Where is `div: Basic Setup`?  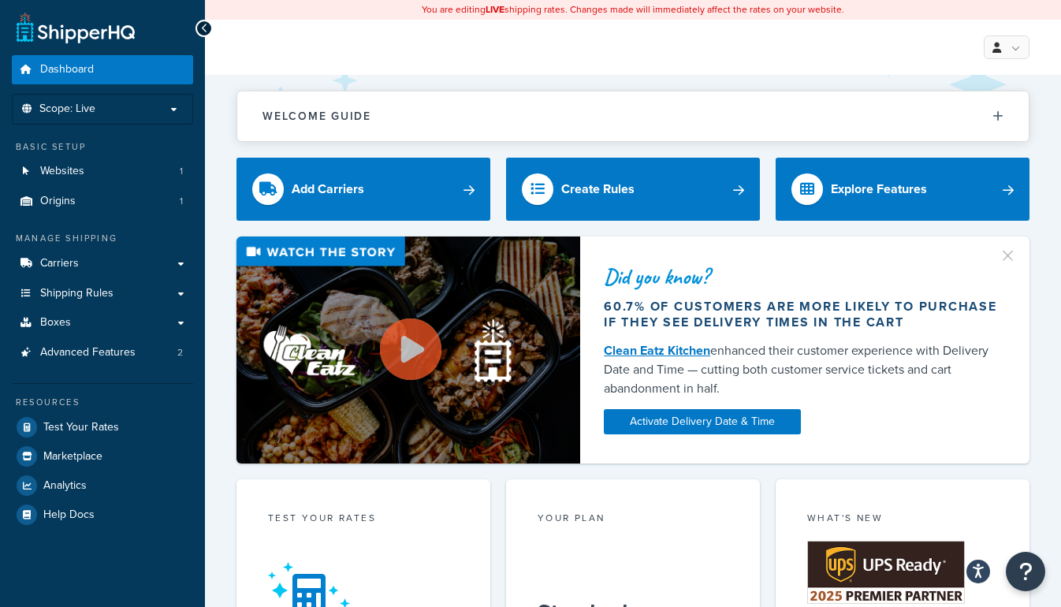
div: Basic Setup is located at coordinates (102, 147).